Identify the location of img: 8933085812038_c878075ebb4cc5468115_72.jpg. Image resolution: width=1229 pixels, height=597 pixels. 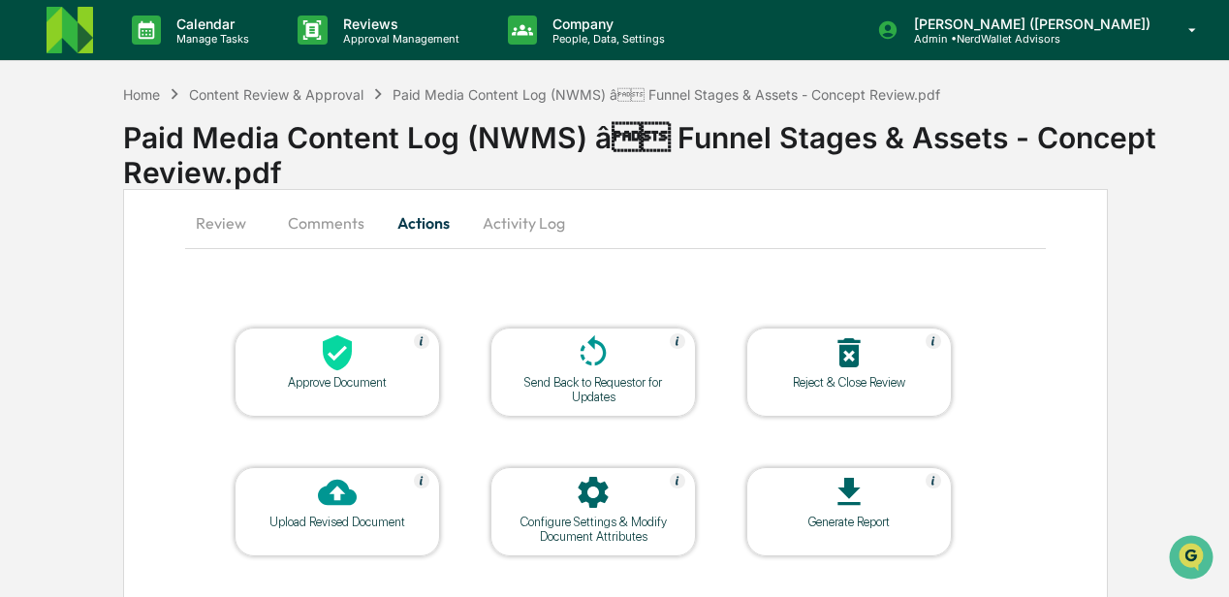
(58, 203).